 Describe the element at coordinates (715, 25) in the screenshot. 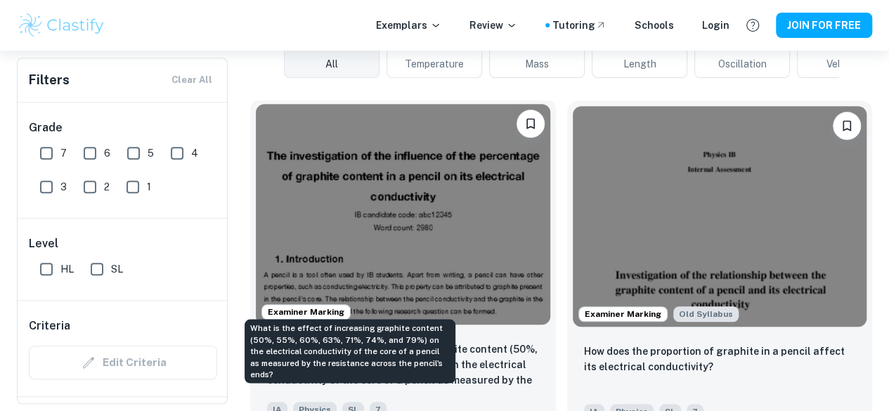

I see `a: Login` at that location.